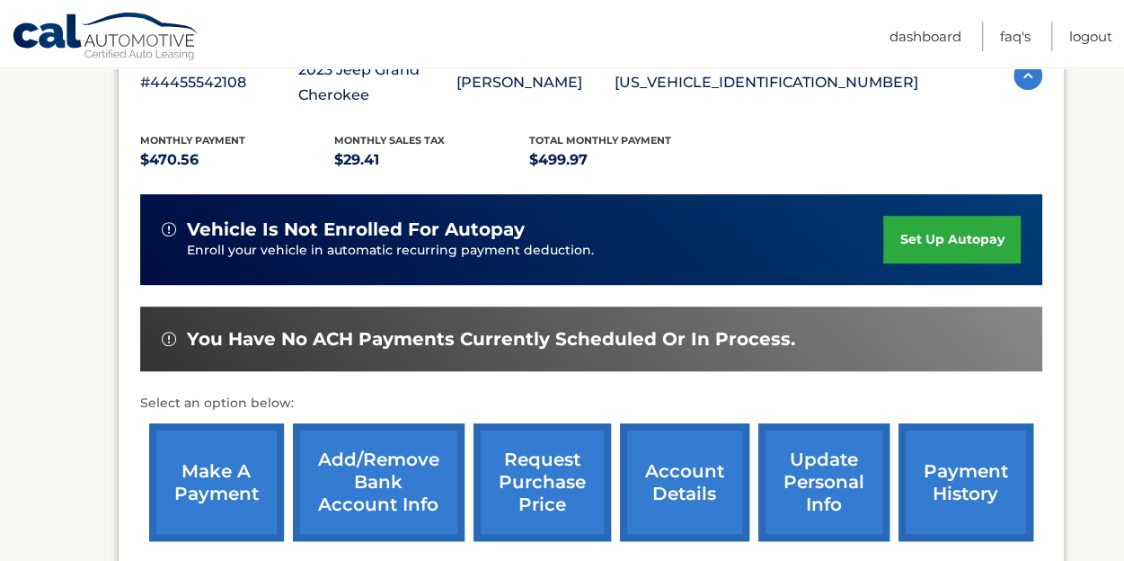 The height and width of the screenshot is (561, 1124). What do you see at coordinates (542, 482) in the screenshot?
I see `a: request purchase price` at bounding box center [542, 482].